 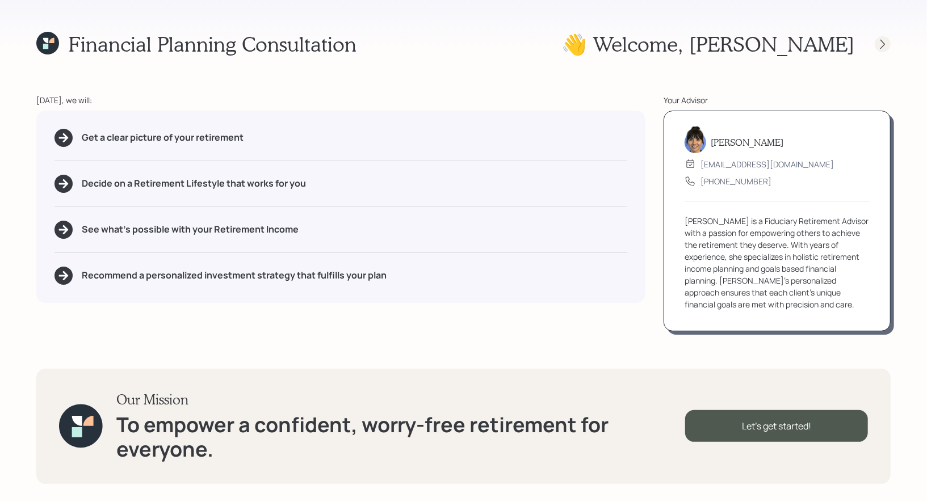 I want to click on h3: Our Mission, so click(x=401, y=400).